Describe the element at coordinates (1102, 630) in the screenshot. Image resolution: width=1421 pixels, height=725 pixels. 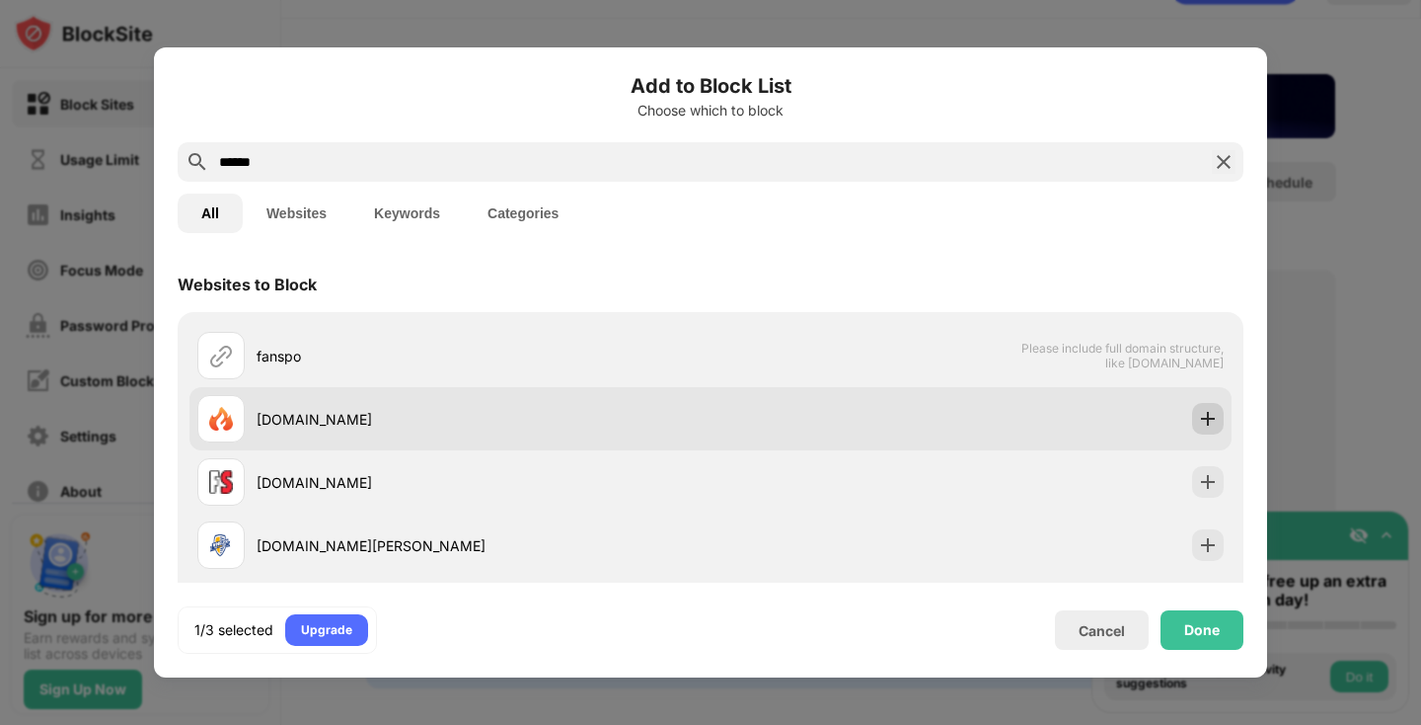
I see `div: Cancel` at that location.